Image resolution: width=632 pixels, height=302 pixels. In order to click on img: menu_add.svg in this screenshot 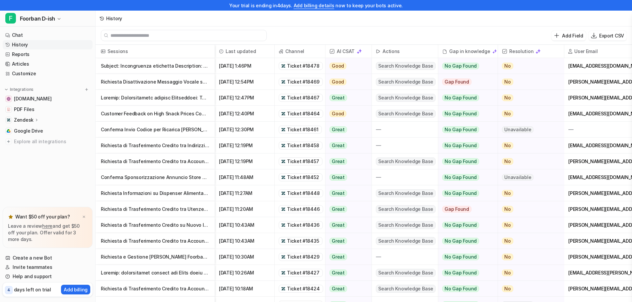, I will do `click(87, 90)`.